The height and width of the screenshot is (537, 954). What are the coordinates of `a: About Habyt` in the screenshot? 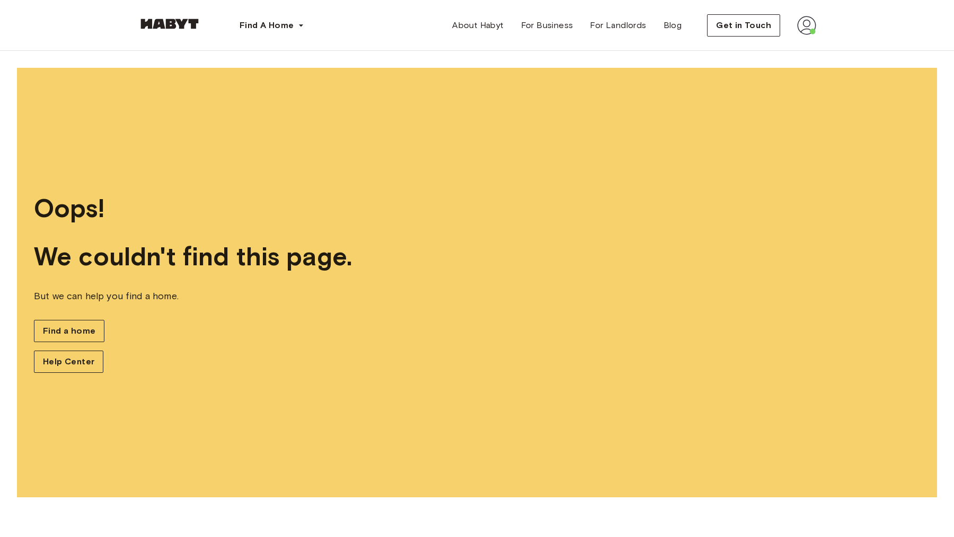 It's located at (477, 25).